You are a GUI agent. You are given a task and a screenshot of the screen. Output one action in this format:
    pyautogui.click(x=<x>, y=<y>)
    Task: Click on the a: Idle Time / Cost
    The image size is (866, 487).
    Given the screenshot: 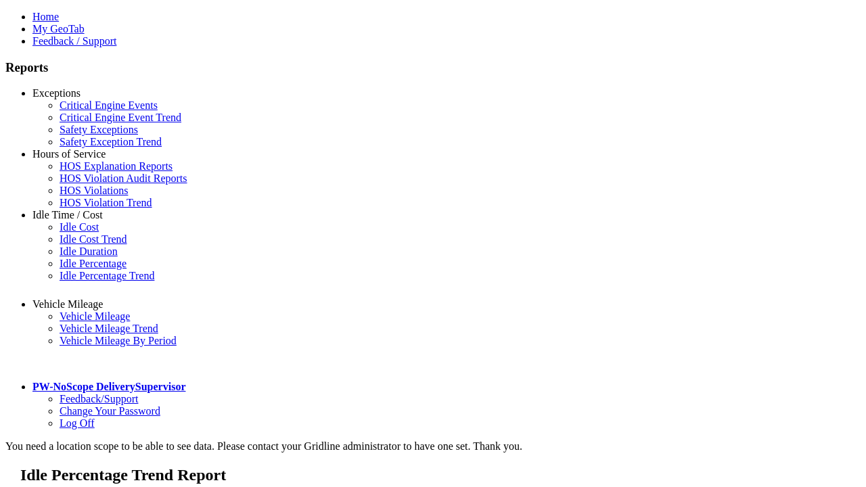 What is the action you would take?
    pyautogui.click(x=68, y=215)
    